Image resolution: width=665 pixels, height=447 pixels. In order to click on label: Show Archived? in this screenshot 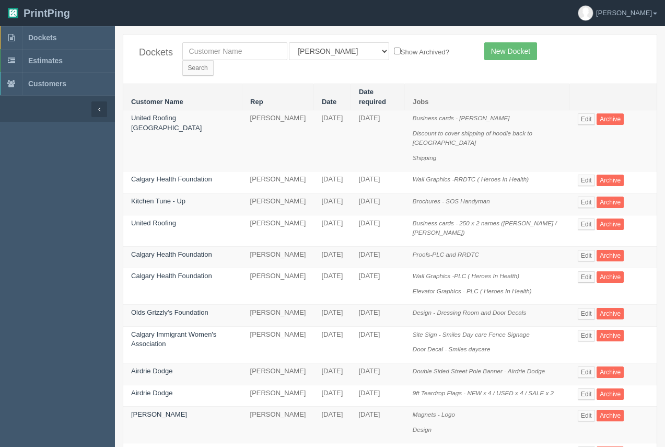, I will do `click(422, 51)`.